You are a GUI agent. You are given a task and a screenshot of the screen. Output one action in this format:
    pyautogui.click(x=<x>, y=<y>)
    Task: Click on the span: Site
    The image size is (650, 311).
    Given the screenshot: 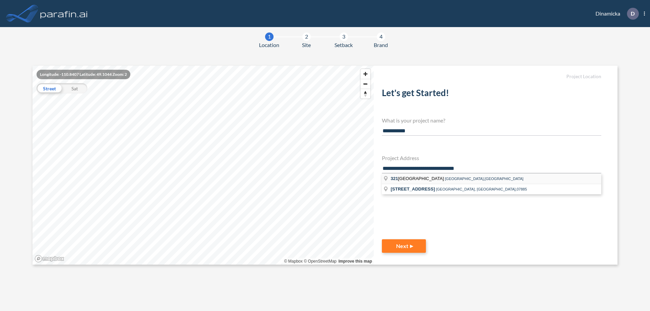 What is the action you would take?
    pyautogui.click(x=306, y=45)
    